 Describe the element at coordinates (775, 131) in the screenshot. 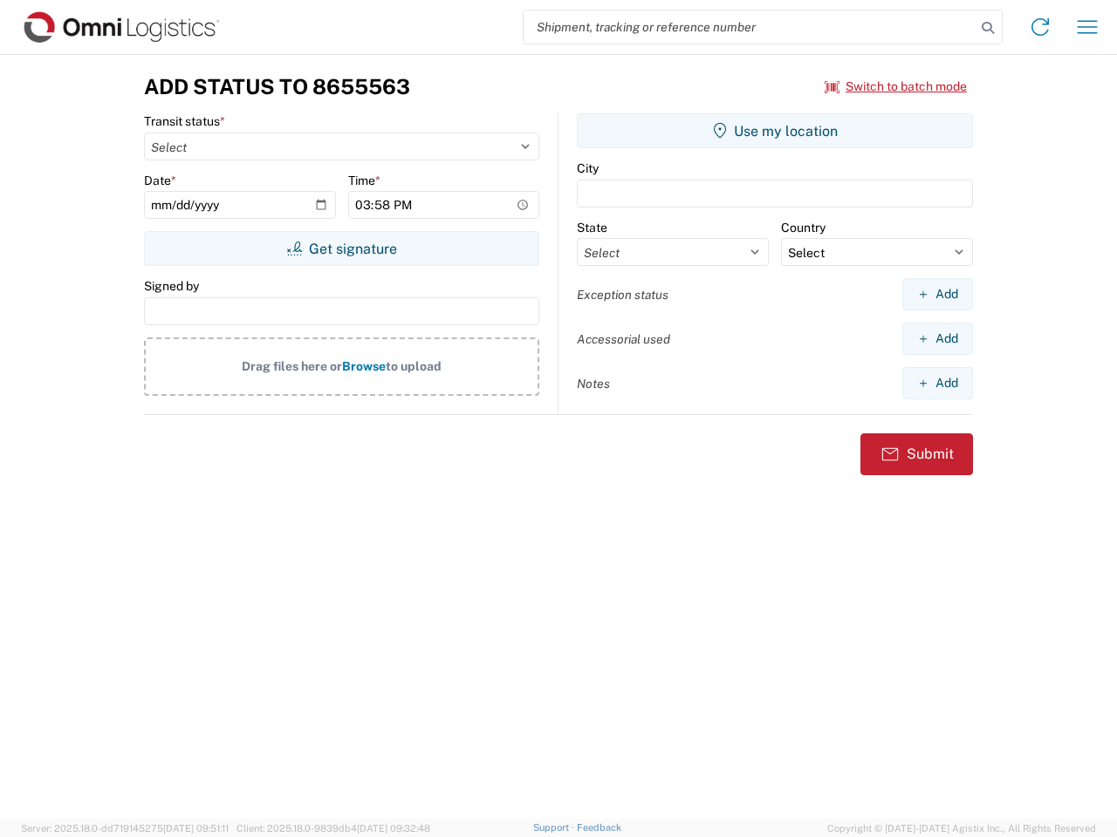

I see `button: Use my location` at that location.